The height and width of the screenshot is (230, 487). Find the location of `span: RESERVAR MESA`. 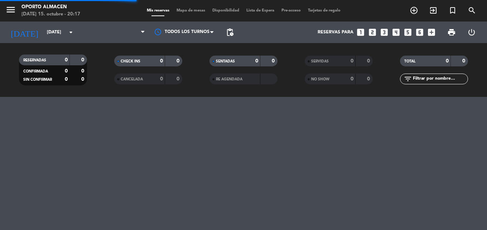

span: RESERVAR MESA is located at coordinates (414, 10).